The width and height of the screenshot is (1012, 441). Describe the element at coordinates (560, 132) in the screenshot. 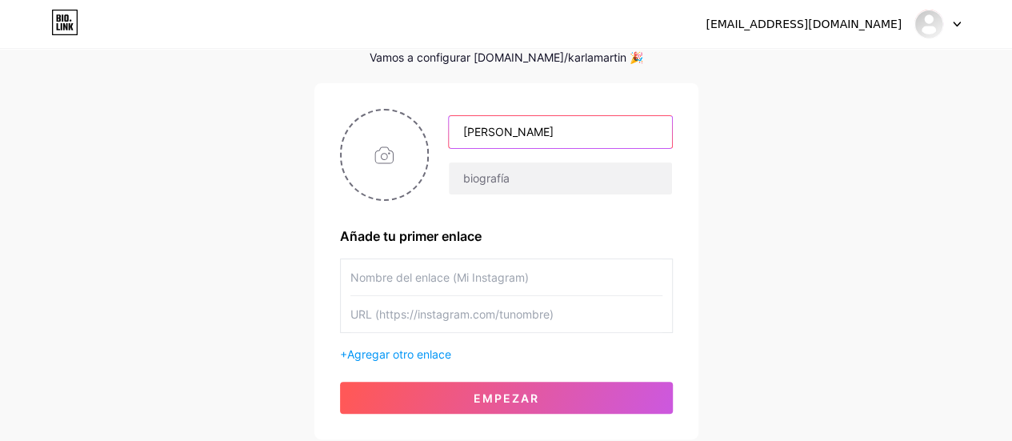

I see `input: Su nombre` at that location.